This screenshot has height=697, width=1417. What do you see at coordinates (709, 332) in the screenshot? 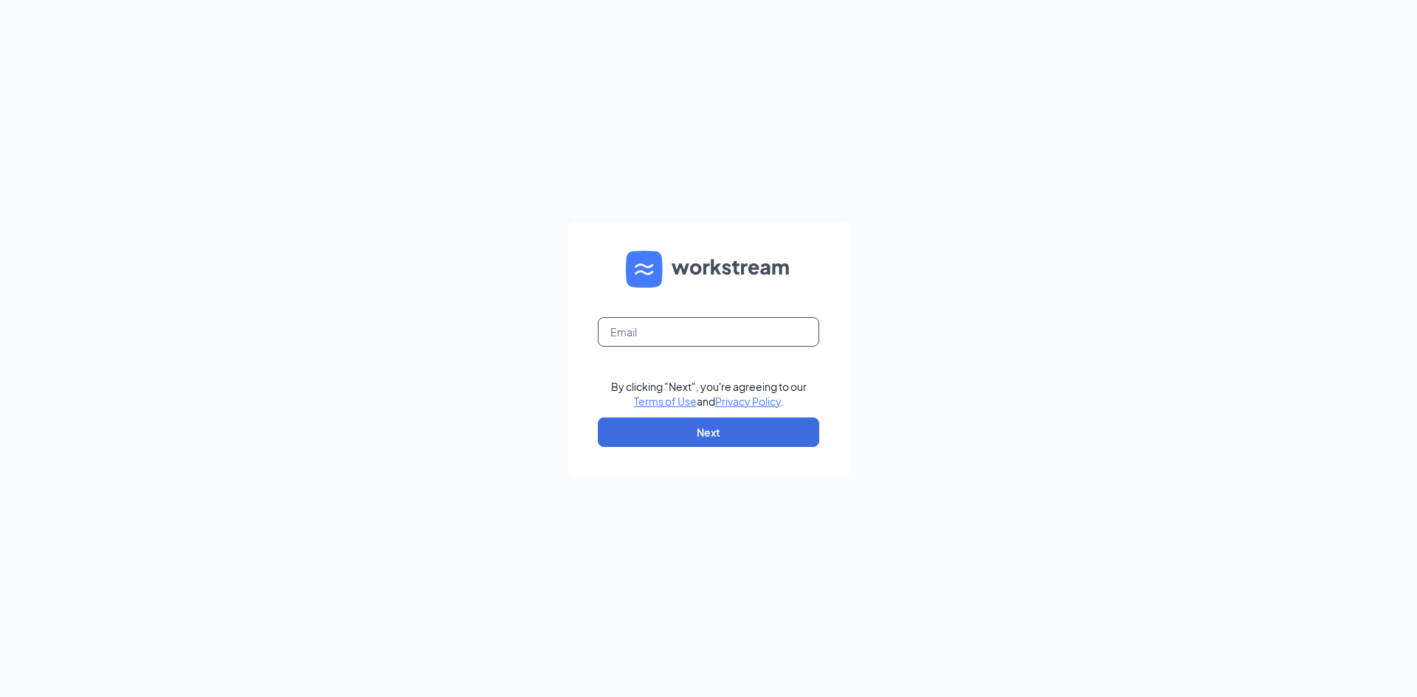
I see `input: Email` at bounding box center [709, 332].